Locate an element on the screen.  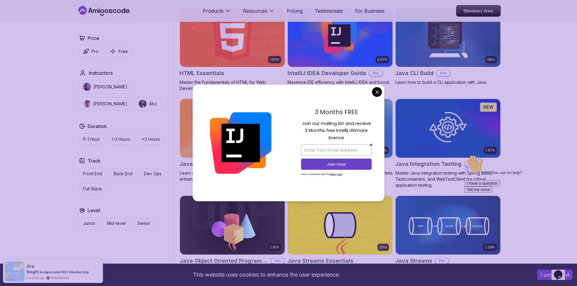
button: Dev Ops is located at coordinates (153, 174).